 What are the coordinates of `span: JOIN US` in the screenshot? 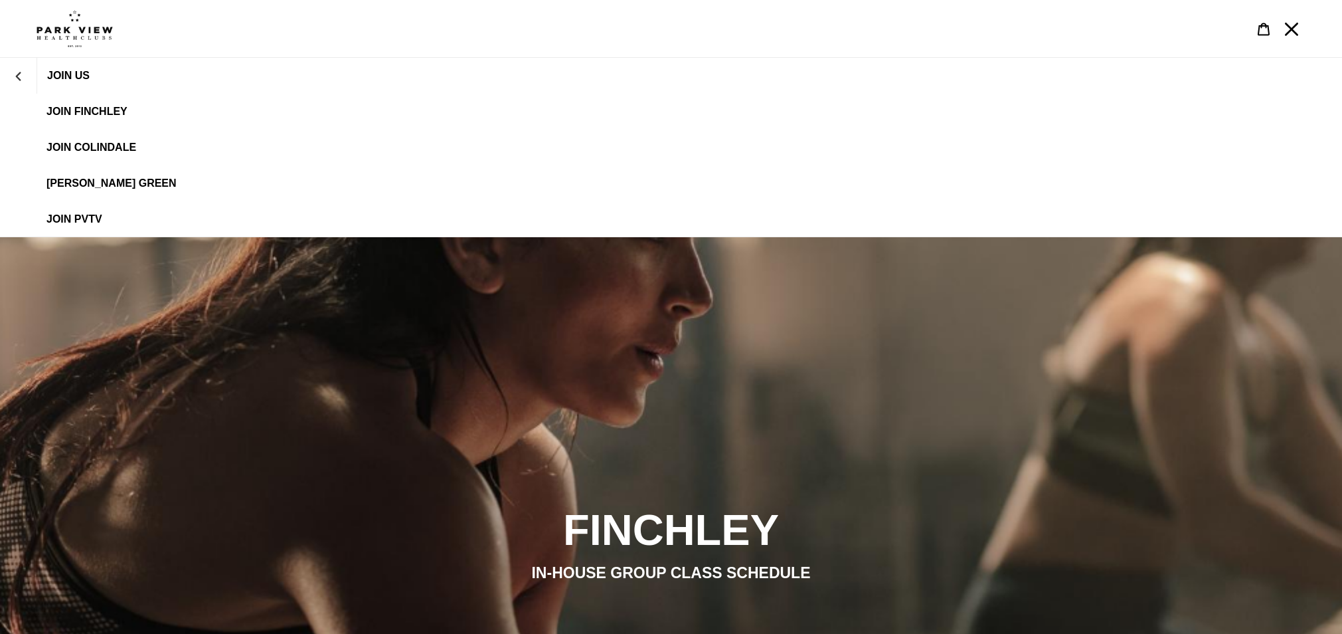 It's located at (68, 76).